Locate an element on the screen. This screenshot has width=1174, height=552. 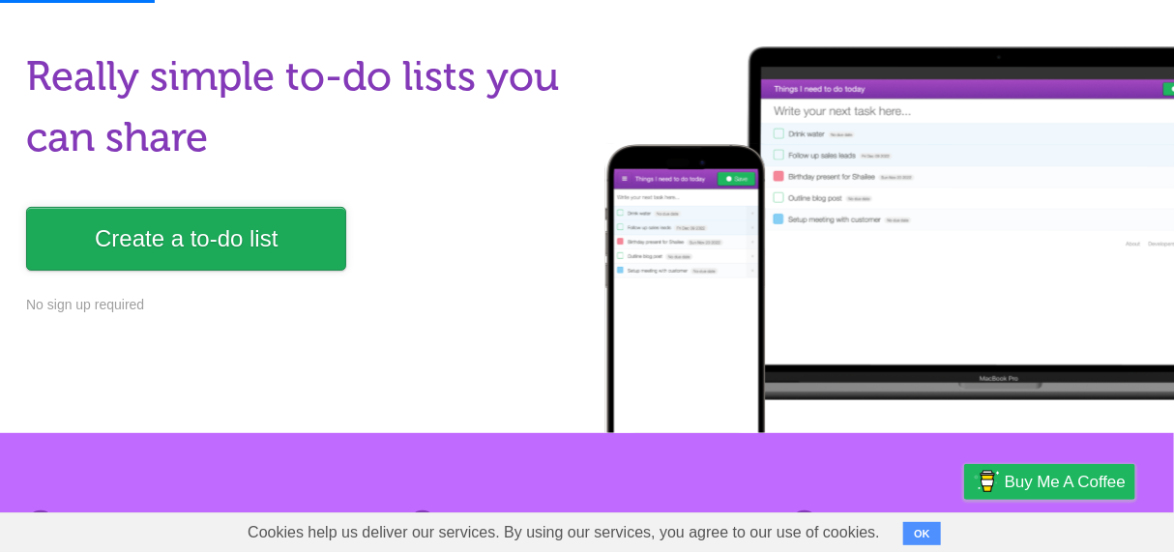
a: Create a to-do list is located at coordinates (186, 239).